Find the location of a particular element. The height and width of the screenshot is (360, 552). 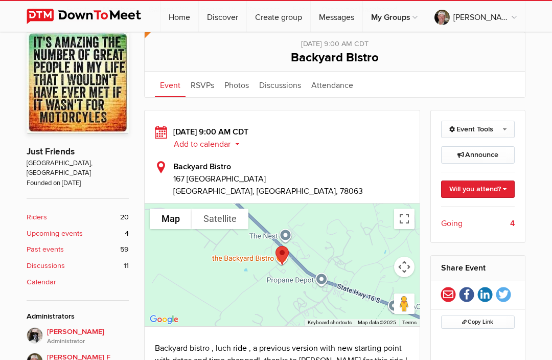

a: Just Friends is located at coordinates (51, 151).